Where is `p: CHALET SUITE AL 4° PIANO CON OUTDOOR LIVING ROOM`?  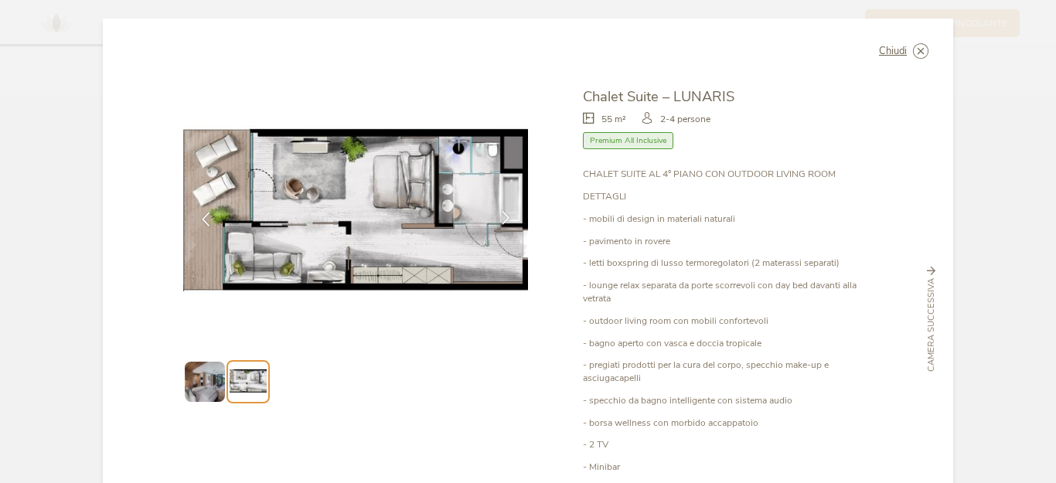
p: CHALET SUITE AL 4° PIANO CON OUTDOOR LIVING ROOM is located at coordinates (727, 174).